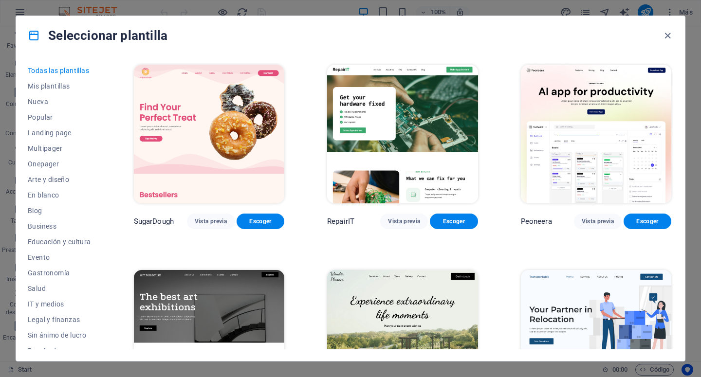 Image resolution: width=701 pixels, height=377 pixels. I want to click on span: Mis plantillas, so click(59, 86).